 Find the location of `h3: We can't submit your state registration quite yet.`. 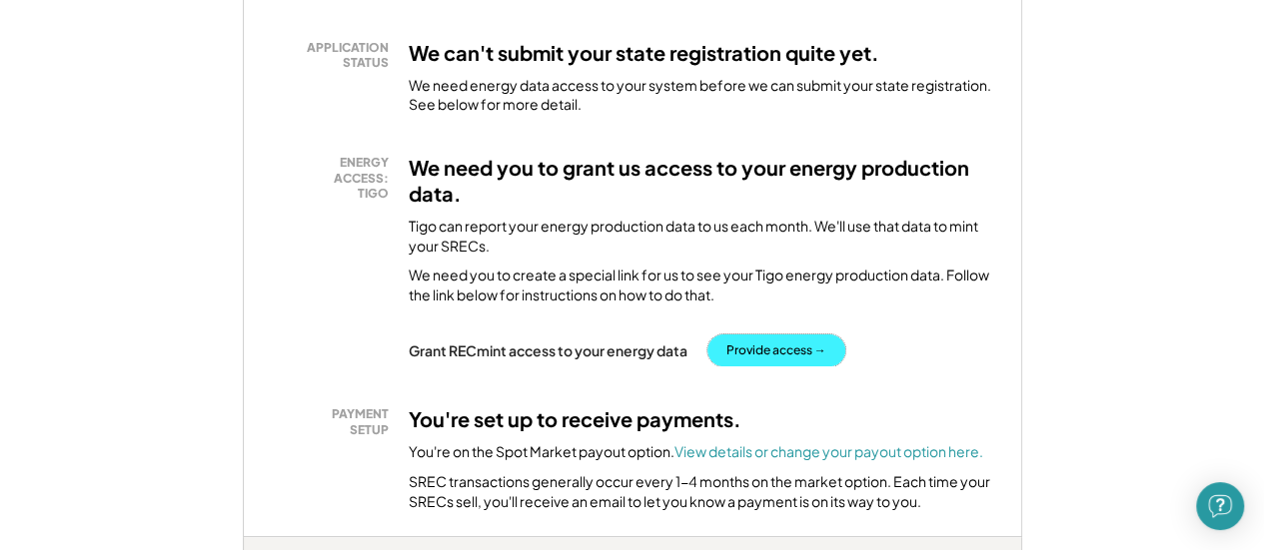

h3: We can't submit your state registration quite yet. is located at coordinates (643, 53).